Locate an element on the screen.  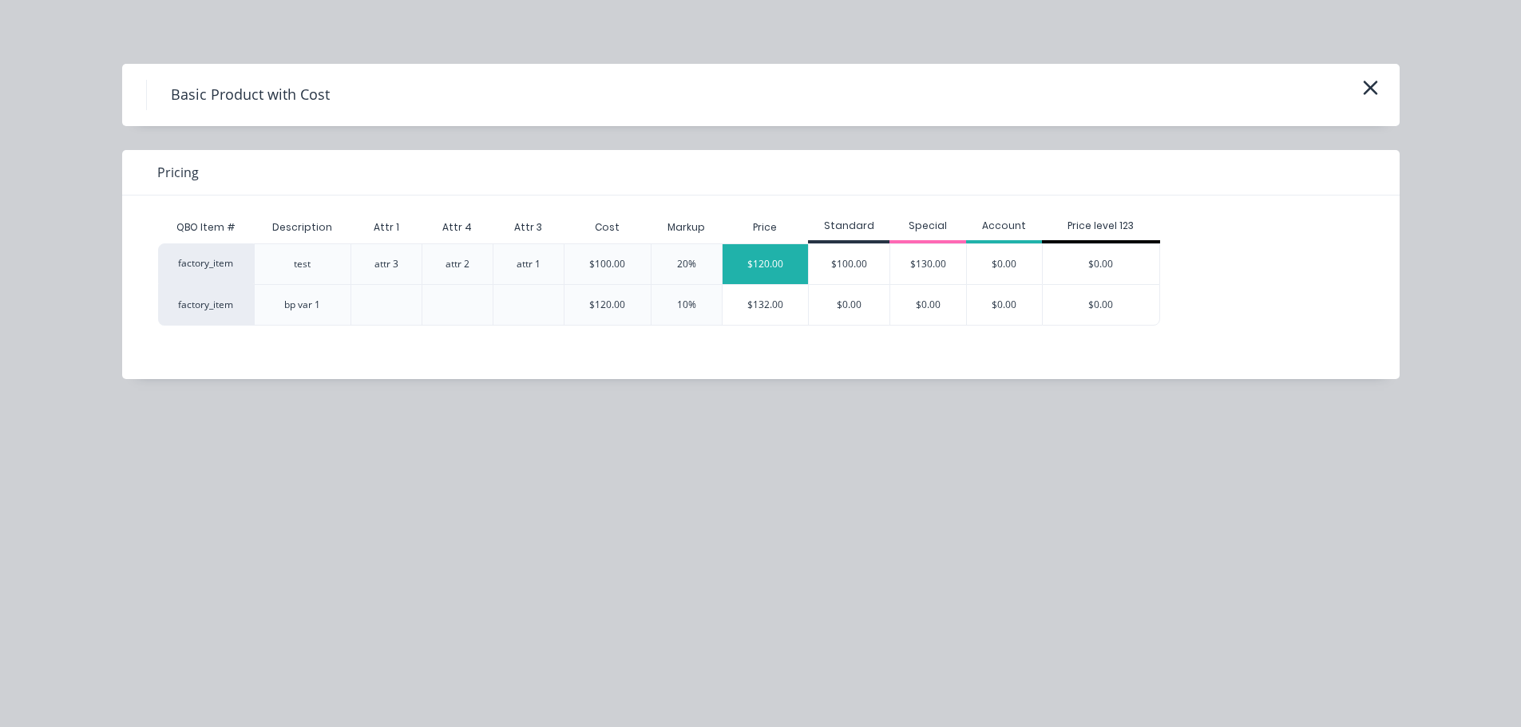
div: attr 1 is located at coordinates (528, 264).